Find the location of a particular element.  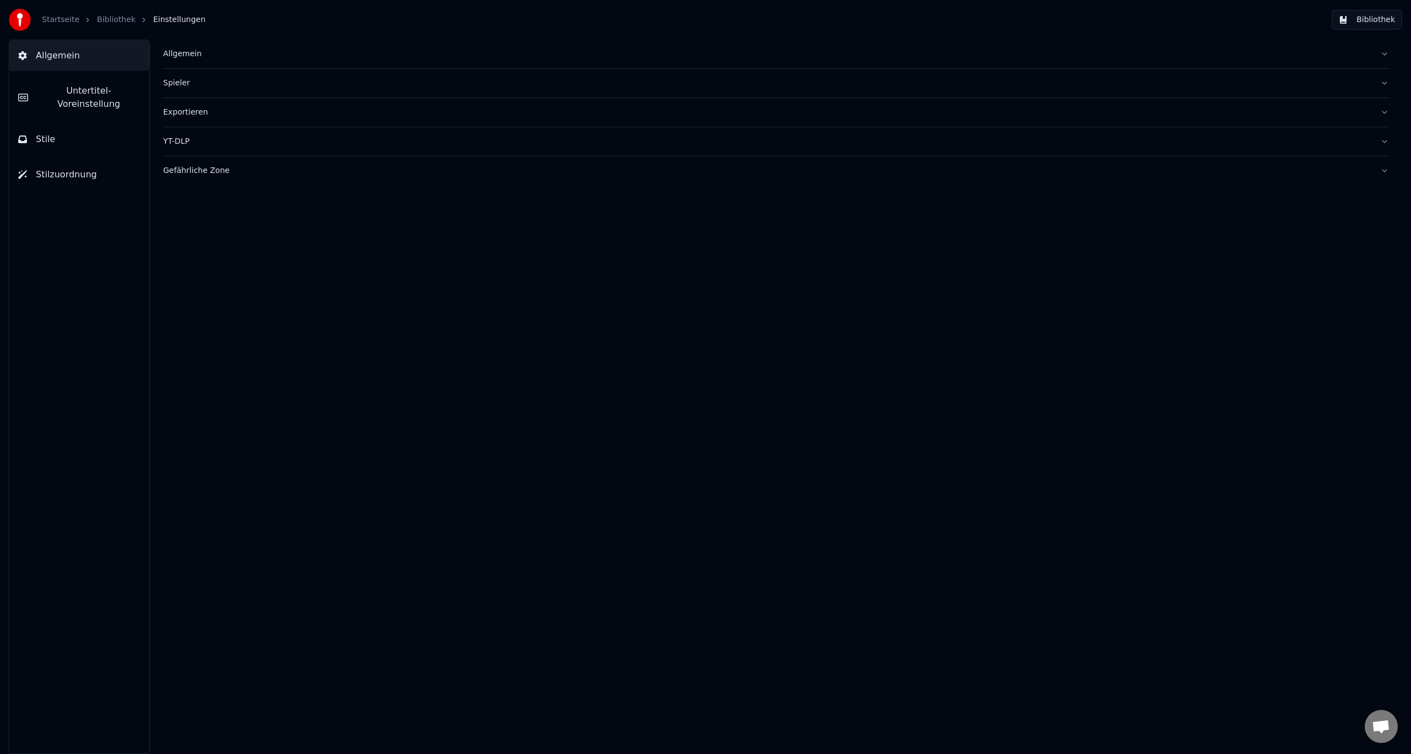

span: Untertitel-Voreinstellung is located at coordinates (89, 98).